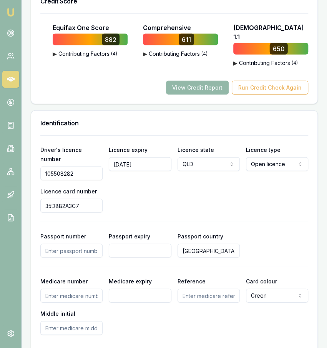 This screenshot has height=348, width=327. Describe the element at coordinates (71, 328) in the screenshot. I see `input: Enter medicare middle initial` at that location.